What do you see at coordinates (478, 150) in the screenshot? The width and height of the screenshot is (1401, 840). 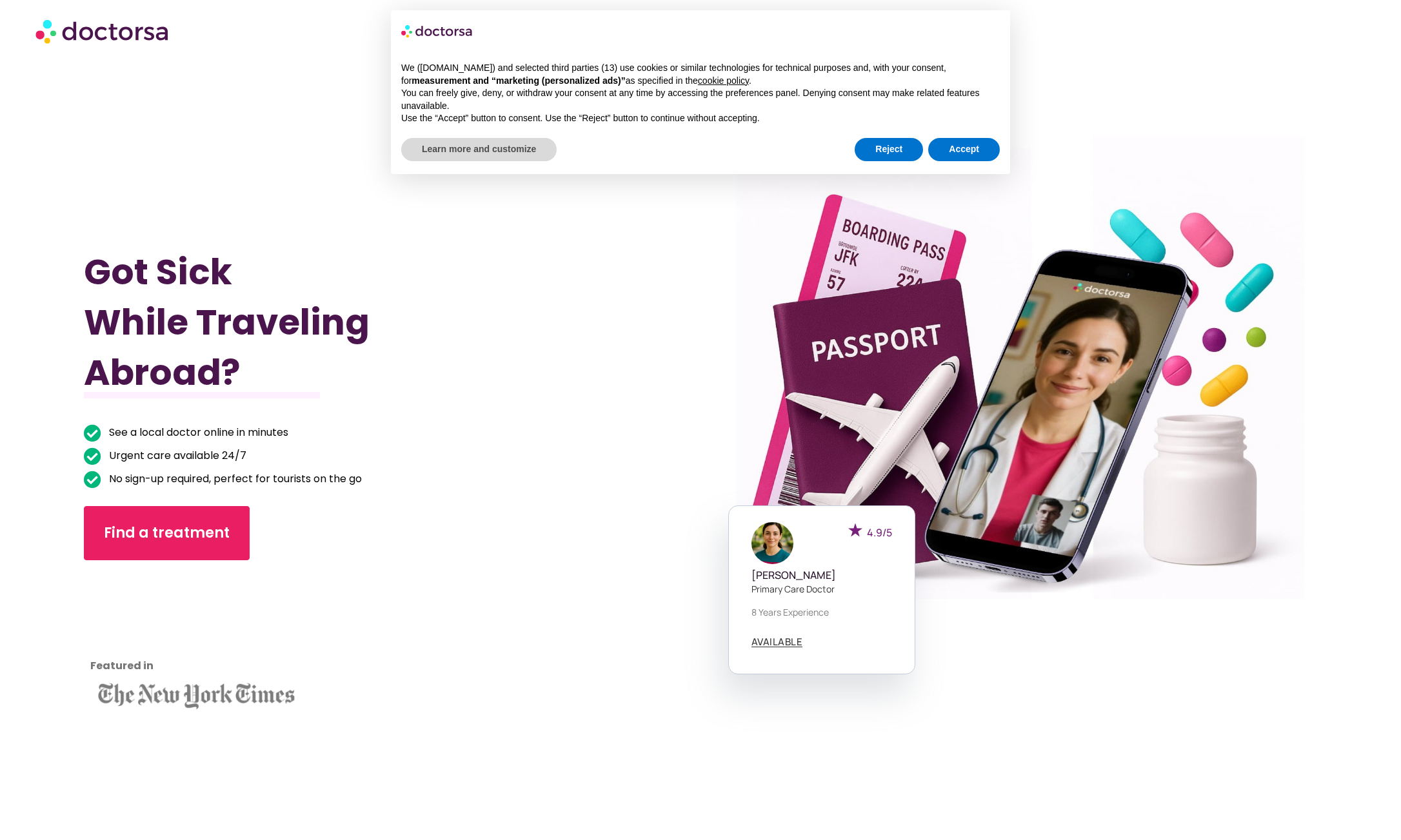 I see `button: Learn more and customize` at bounding box center [478, 150].